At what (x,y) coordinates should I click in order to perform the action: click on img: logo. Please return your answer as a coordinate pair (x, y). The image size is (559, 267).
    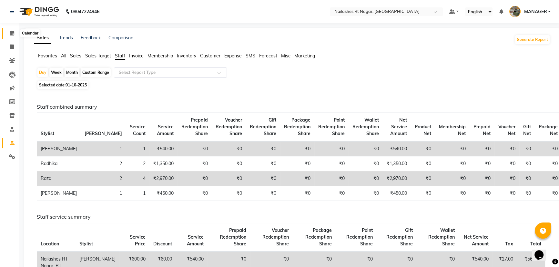
    Looking at the image, I should click on (38, 12).